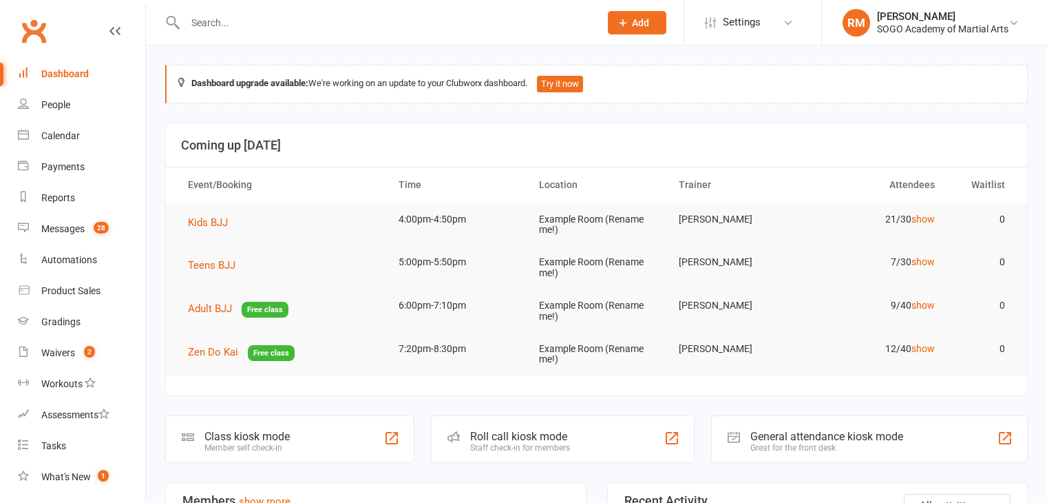  Describe the element at coordinates (982, 184) in the screenshot. I see `th: Waitlist` at that location.